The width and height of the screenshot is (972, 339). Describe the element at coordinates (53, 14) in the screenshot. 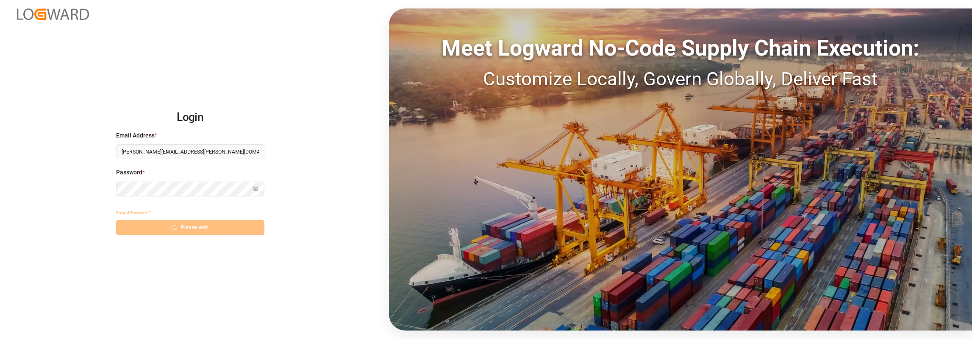

I see `img: Logward_new_orange.png` at that location.